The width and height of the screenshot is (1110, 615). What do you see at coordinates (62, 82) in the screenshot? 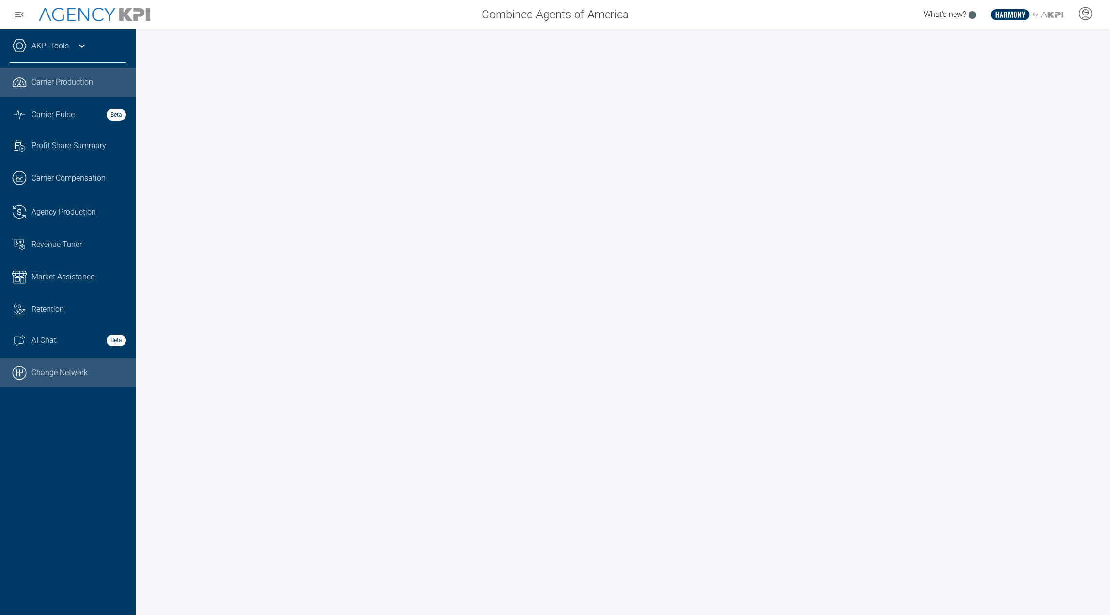
I see `span: Carrier Production` at bounding box center [62, 82].